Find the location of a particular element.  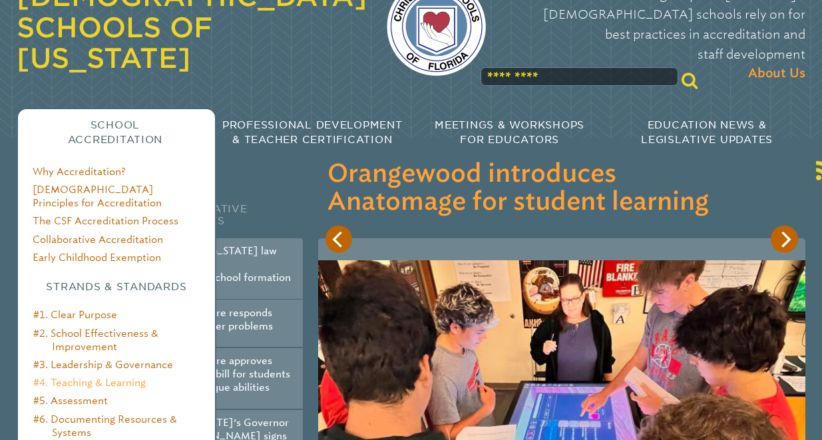

a: Legislature respondsto voucher problems is located at coordinates (224, 319).